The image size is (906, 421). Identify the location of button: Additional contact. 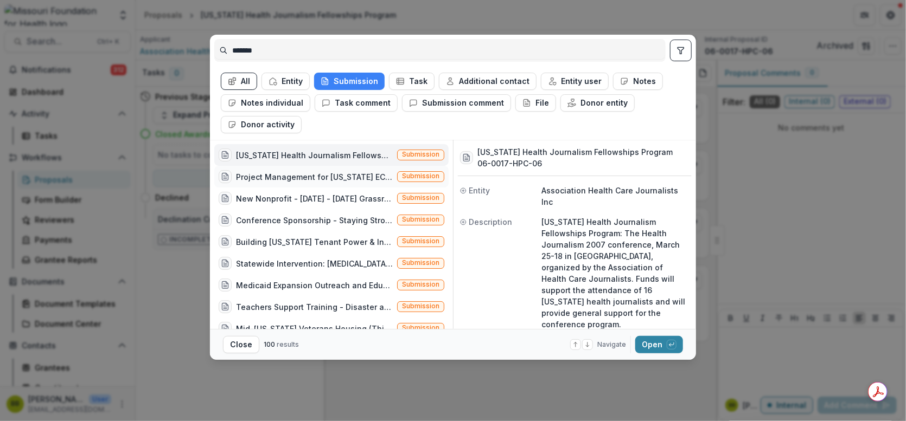
(488, 81).